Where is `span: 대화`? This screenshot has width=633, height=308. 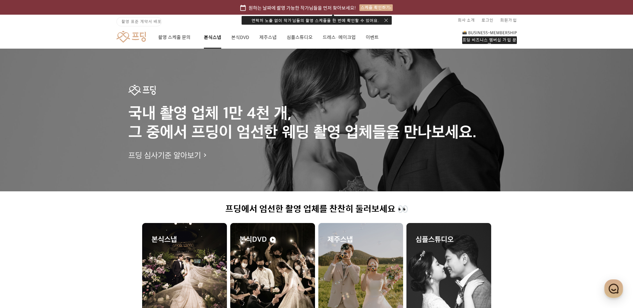
span: 대화 is located at coordinates (65, 225).